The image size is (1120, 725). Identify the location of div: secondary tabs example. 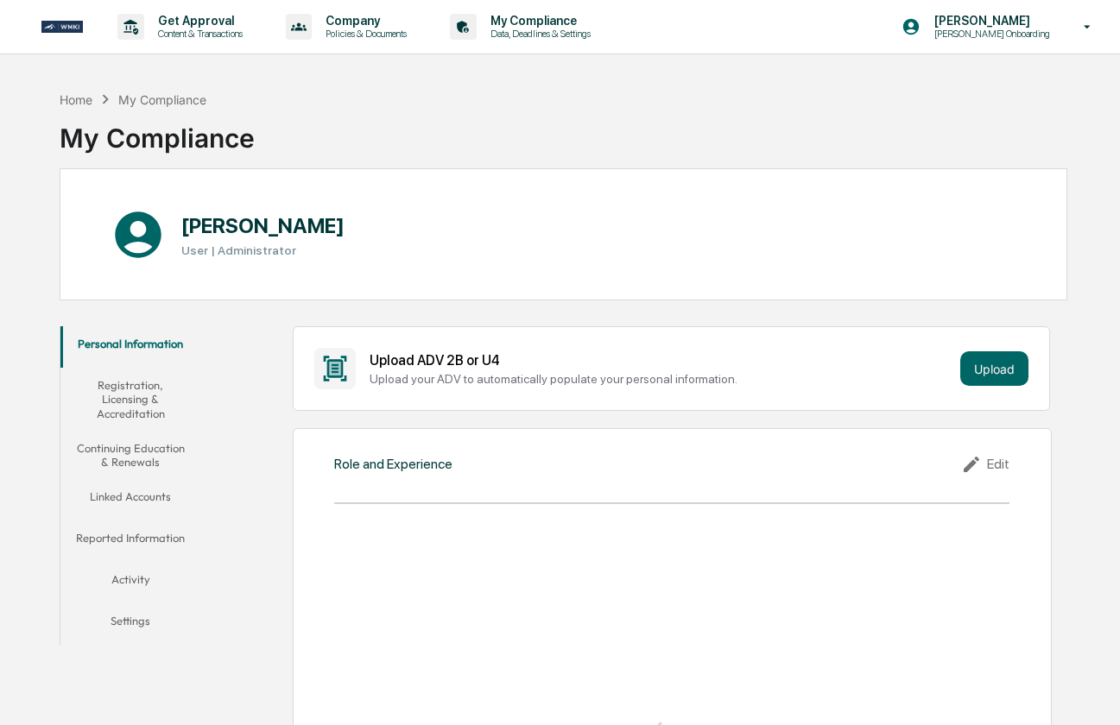
(130, 485).